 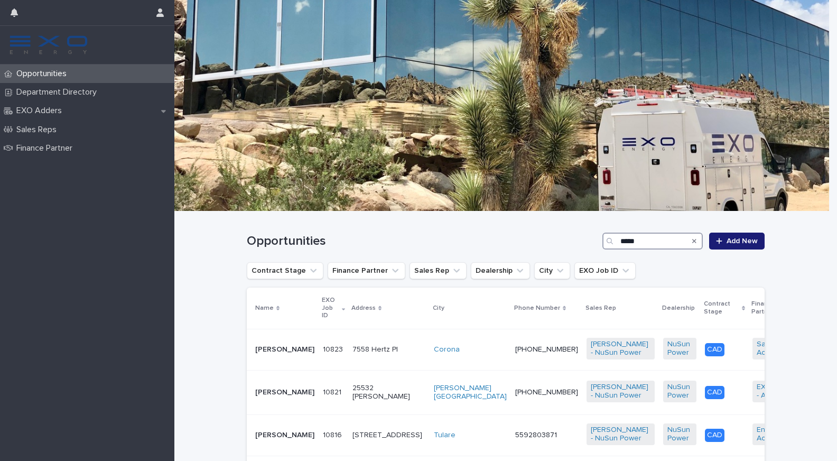 I want to click on button: City, so click(x=553, y=271).